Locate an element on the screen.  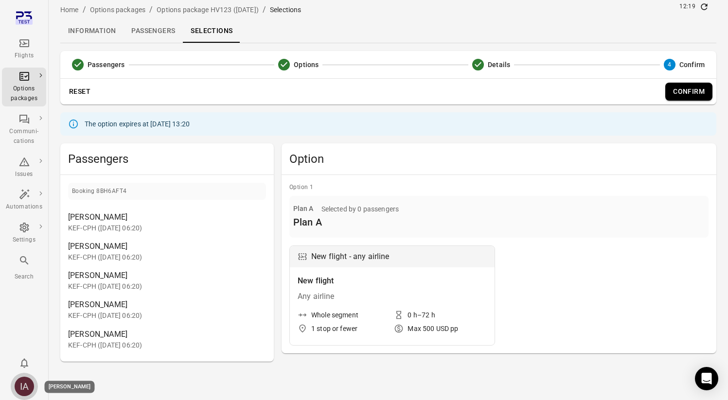
nav: Breadcrumbs is located at coordinates (180, 10).